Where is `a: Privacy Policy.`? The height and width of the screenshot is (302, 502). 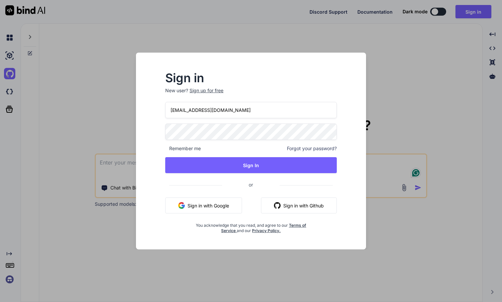
a: Privacy Policy. is located at coordinates (266, 230).